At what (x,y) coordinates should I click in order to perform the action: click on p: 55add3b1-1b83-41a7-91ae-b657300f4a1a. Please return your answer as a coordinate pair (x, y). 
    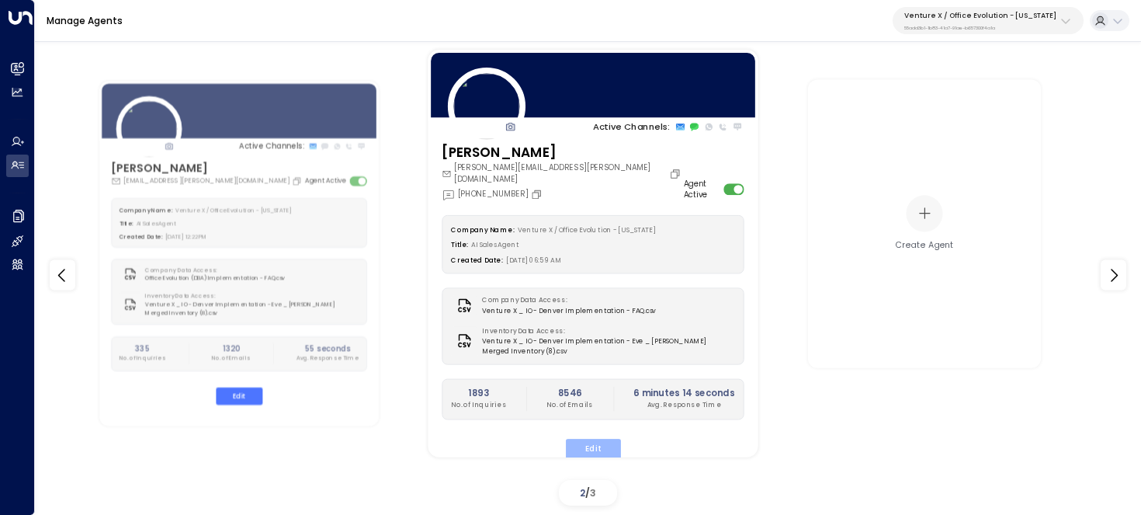
    Looking at the image, I should click on (980, 28).